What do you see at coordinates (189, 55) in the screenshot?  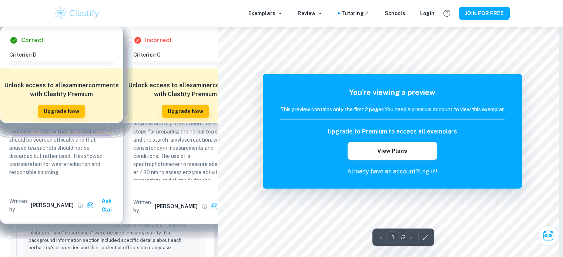 I see `h6: Criterion C` at bounding box center [189, 55].